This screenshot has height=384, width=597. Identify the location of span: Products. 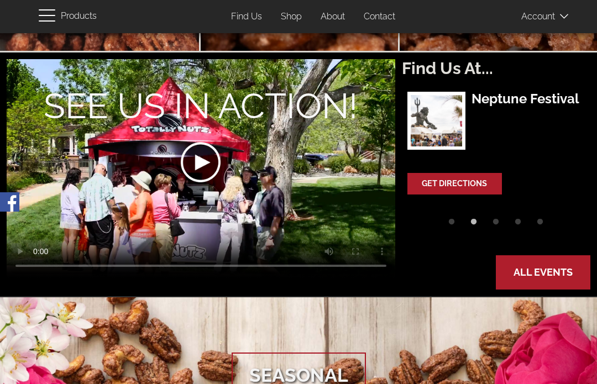
(79, 16).